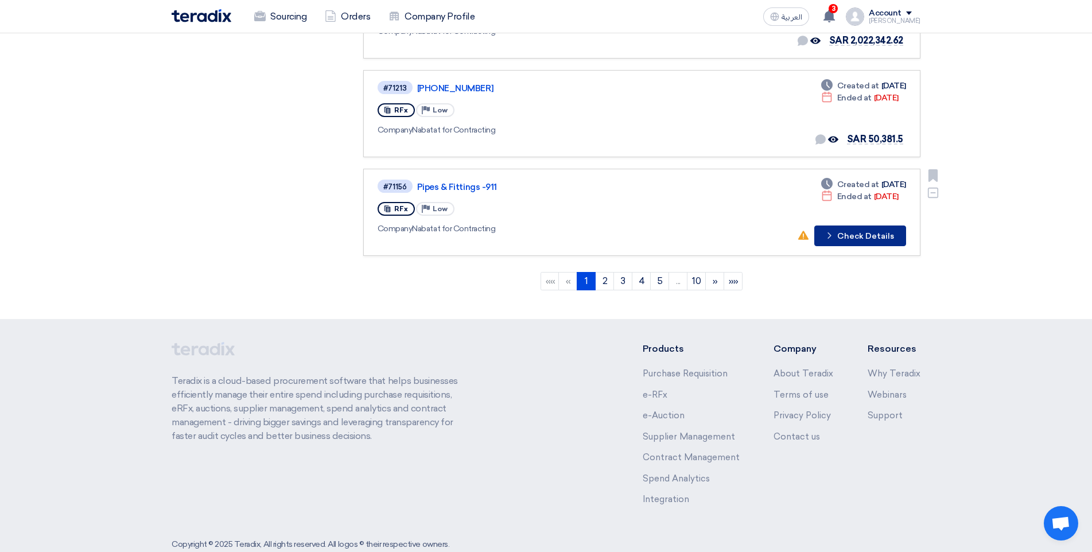 This screenshot has width=1092, height=552. Describe the element at coordinates (641, 281) in the screenshot. I see `a: 4` at that location.